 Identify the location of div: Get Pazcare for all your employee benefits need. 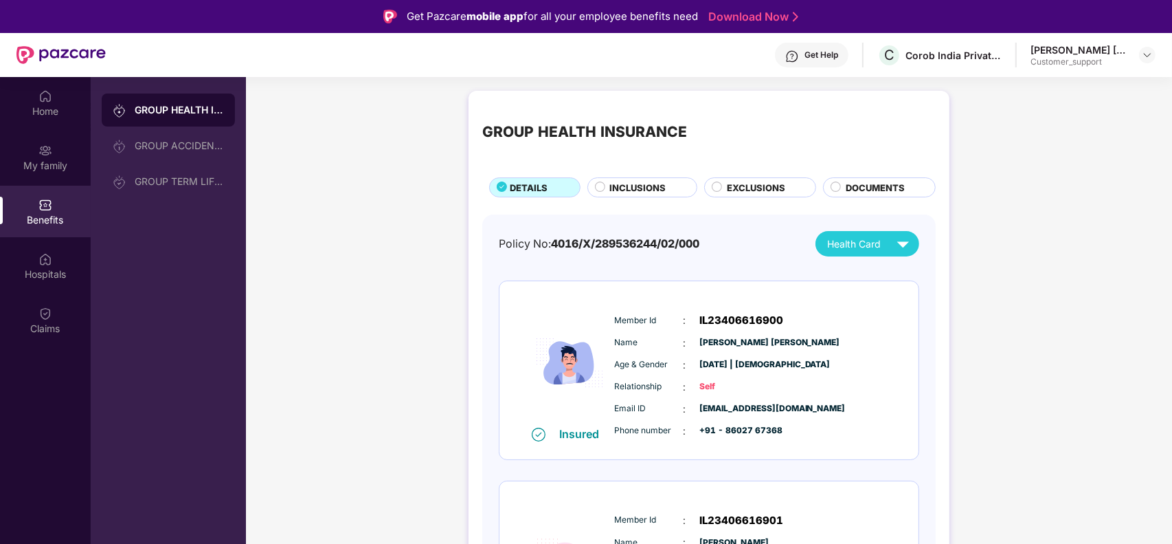
(553, 16).